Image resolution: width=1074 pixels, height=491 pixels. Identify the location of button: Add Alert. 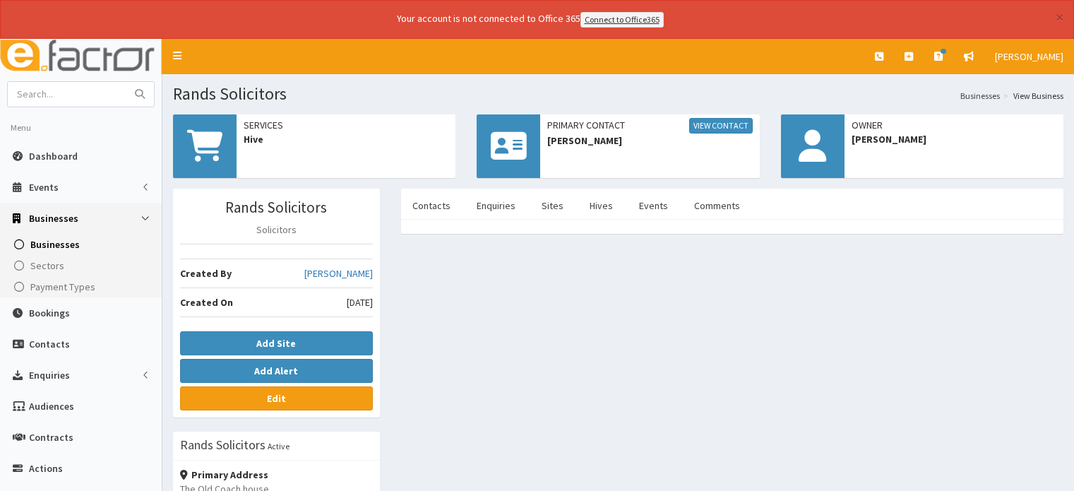
(276, 371).